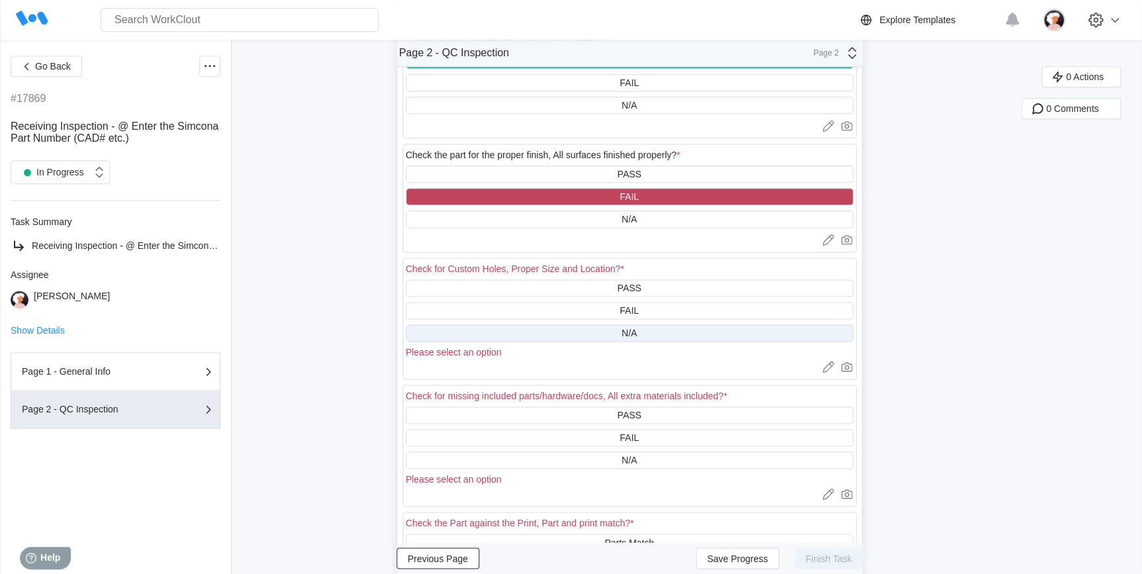  I want to click on button: Page 1 - General Info, so click(115, 371).